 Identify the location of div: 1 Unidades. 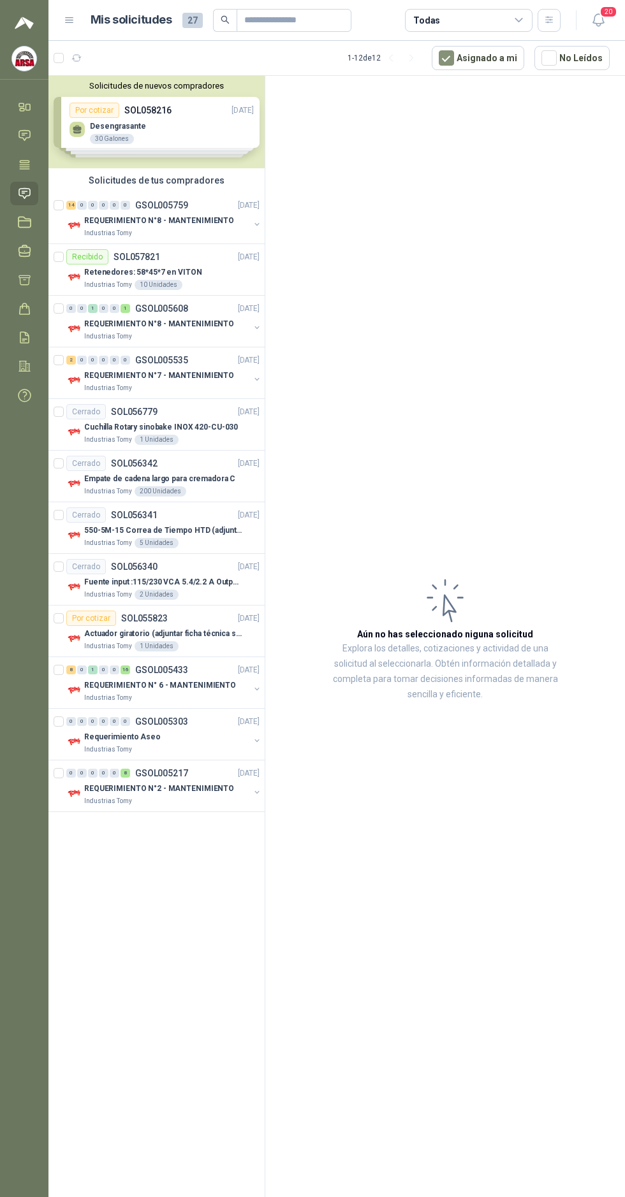
(156, 647).